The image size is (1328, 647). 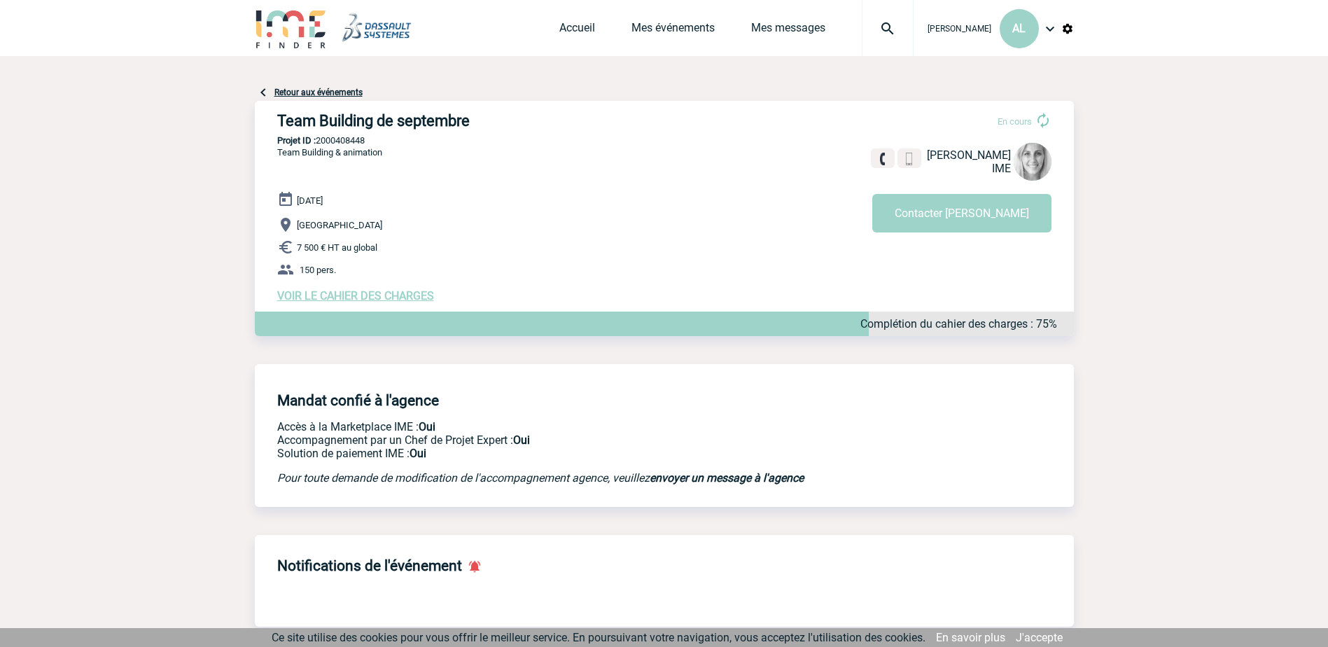 I want to click on img: 101029-0.jpg, so click(x=1033, y=162).